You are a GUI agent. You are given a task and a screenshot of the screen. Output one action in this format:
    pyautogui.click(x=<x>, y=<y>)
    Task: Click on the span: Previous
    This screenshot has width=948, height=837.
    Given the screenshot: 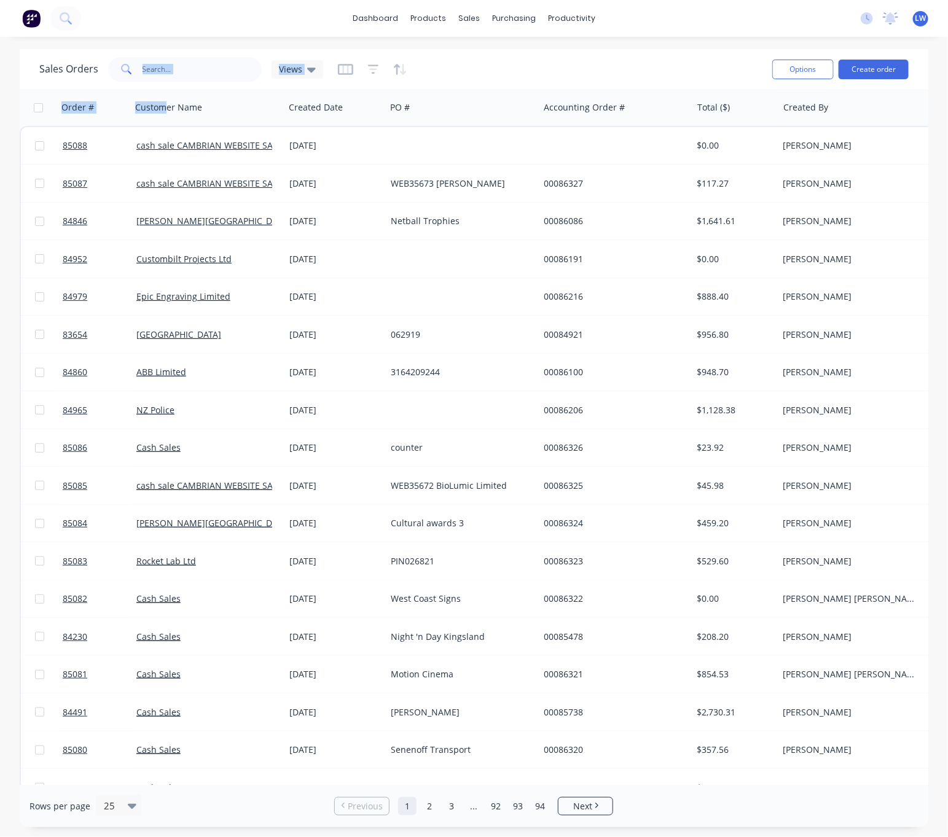 What is the action you would take?
    pyautogui.click(x=365, y=807)
    